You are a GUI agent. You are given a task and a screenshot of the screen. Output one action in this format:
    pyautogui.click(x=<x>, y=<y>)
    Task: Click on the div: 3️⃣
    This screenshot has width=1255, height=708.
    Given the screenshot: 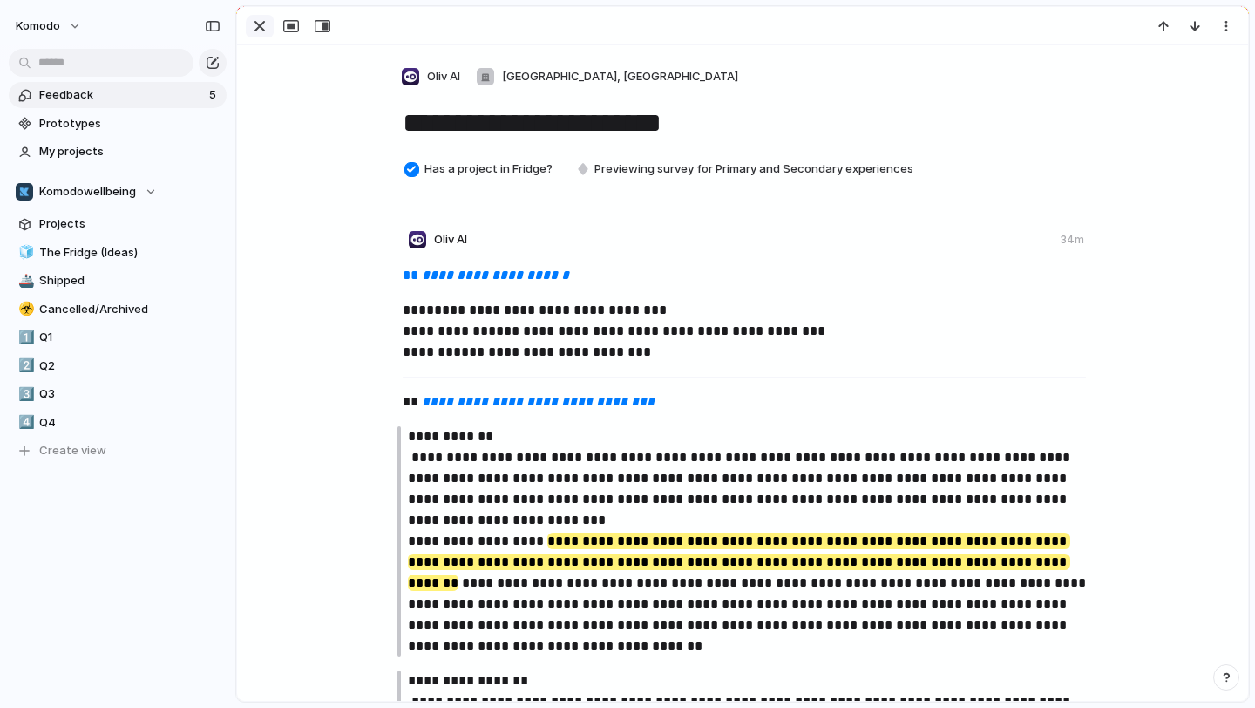 What is the action you would take?
    pyautogui.click(x=24, y=394)
    